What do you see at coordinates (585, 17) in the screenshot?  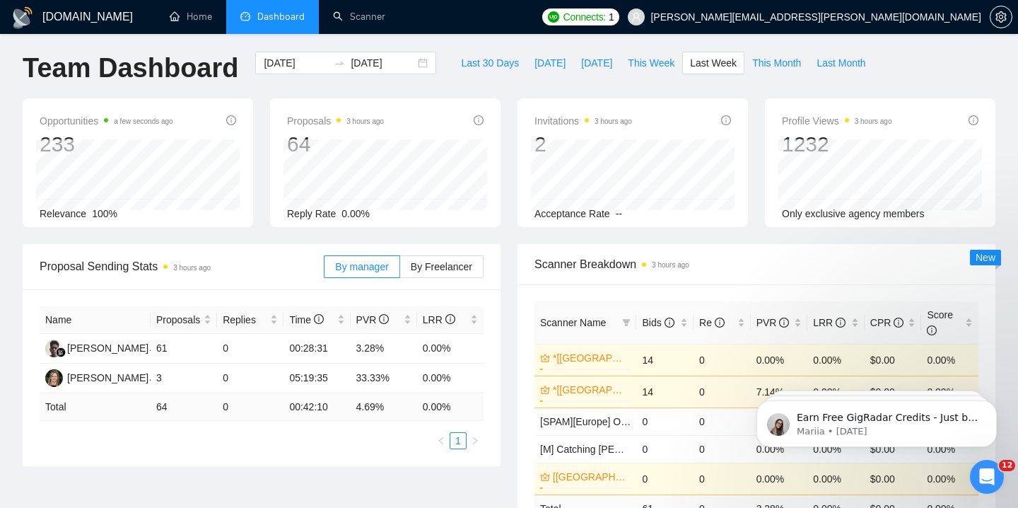 I see `span: Connects:` at bounding box center [585, 17].